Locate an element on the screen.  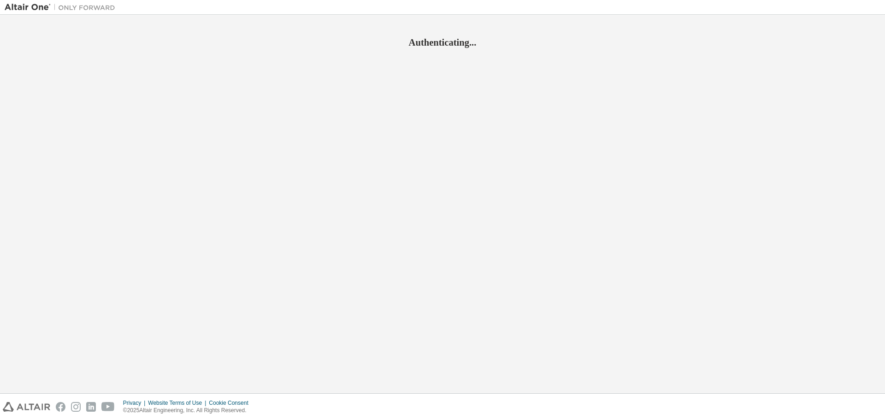
img: instagram.svg is located at coordinates (76, 406).